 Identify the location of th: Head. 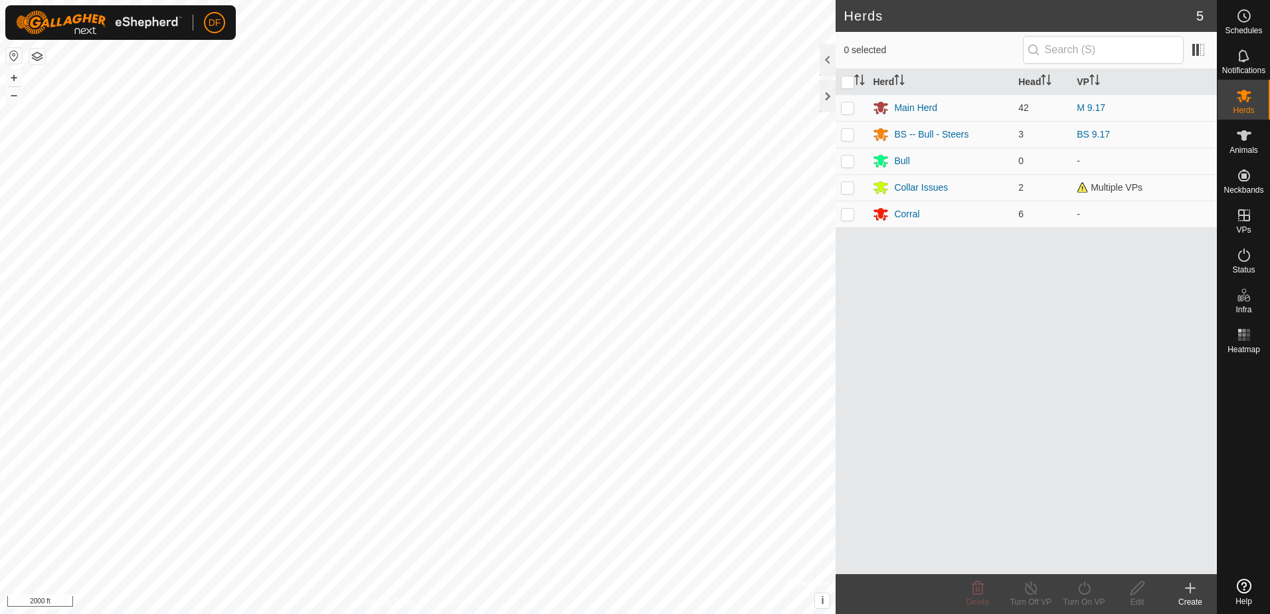
(1042, 82).